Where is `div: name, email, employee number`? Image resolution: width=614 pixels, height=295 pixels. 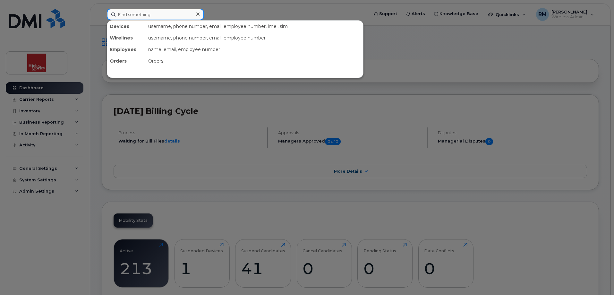
div: name, email, employee number is located at coordinates (254, 49).